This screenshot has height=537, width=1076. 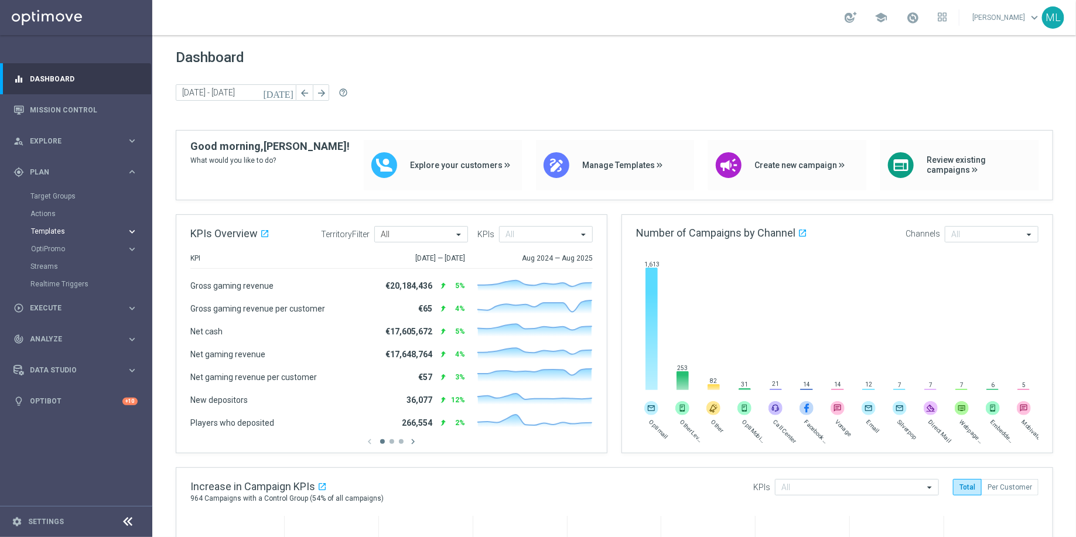 I want to click on div: Dashboard, so click(x=76, y=78).